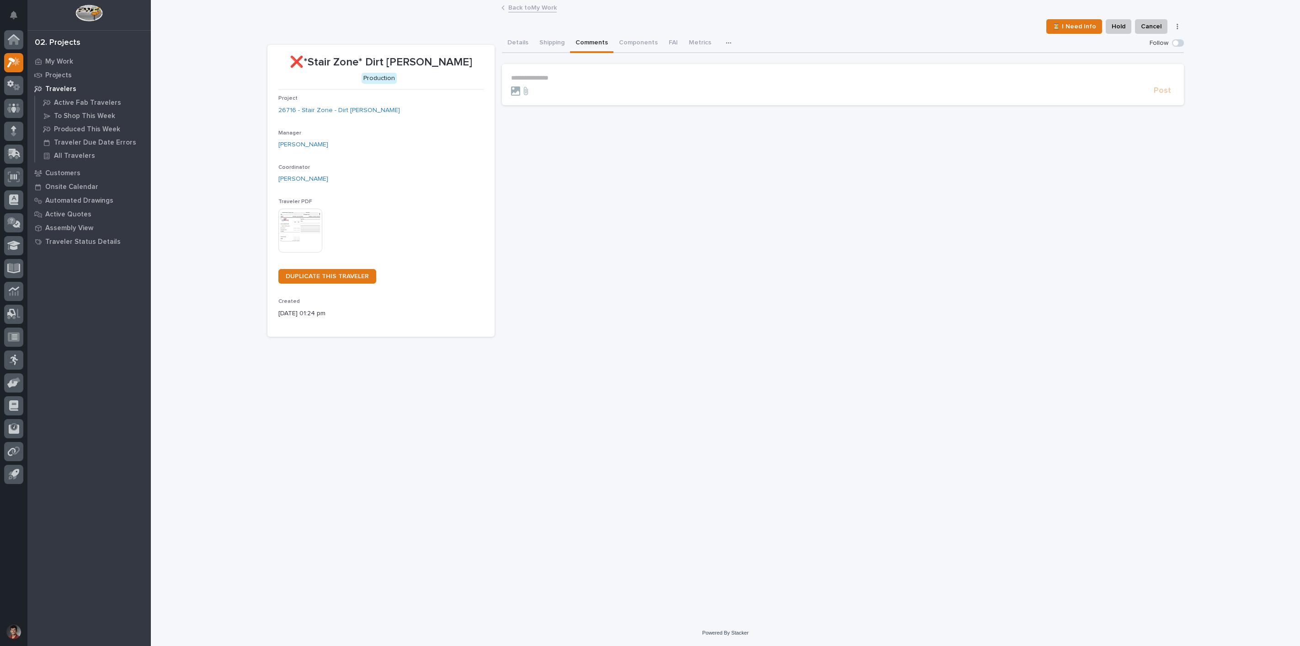 The width and height of the screenshot is (1300, 646). What do you see at coordinates (63, 173) in the screenshot?
I see `p: Customers` at bounding box center [63, 173].